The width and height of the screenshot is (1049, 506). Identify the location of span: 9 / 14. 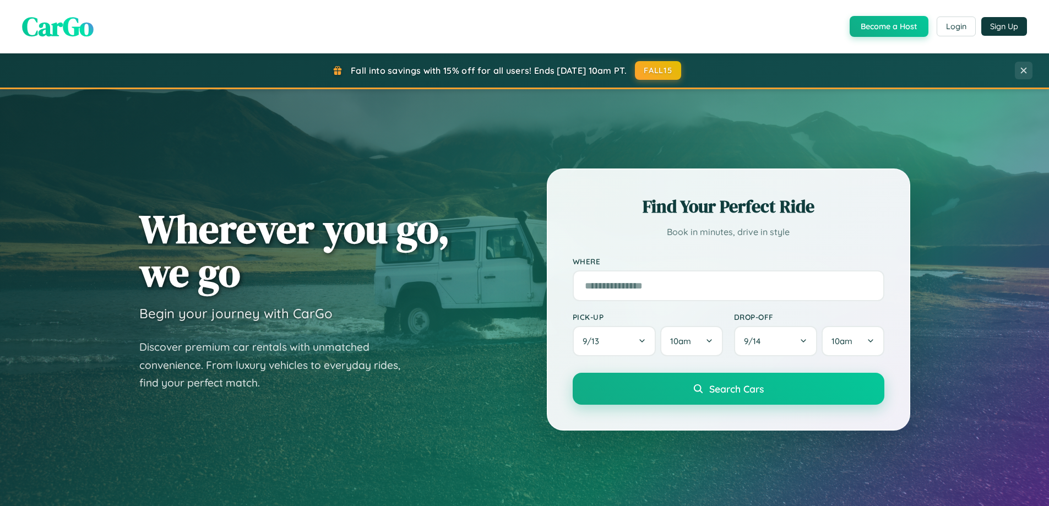
(755, 341).